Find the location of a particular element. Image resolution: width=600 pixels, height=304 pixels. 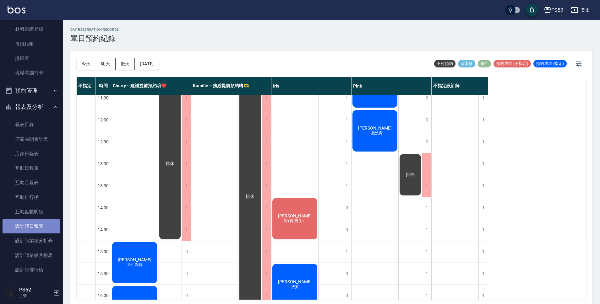

a: 單一服務項目查詢 is located at coordinates (31, 284).